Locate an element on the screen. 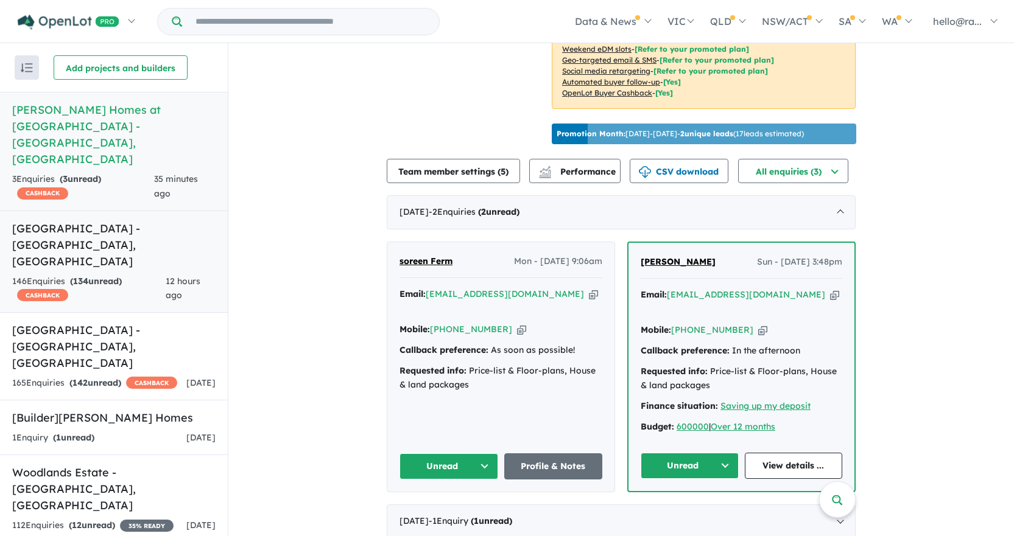 The height and width of the screenshot is (536, 1014). b: Promotion Month: is located at coordinates (591, 133).